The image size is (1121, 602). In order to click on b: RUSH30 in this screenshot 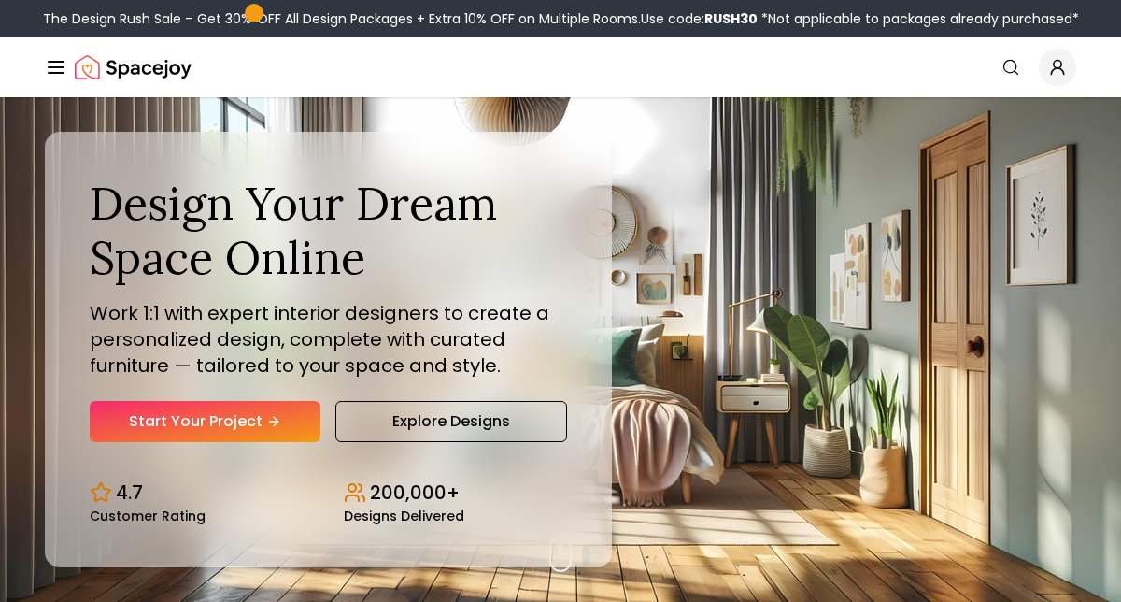, I will do `click(730, 19)`.